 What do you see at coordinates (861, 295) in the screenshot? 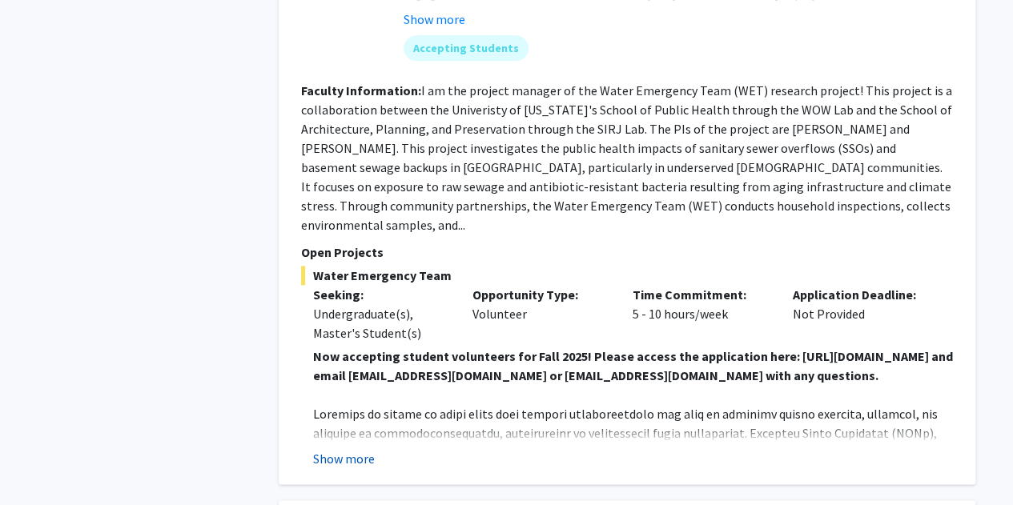
I see `p: Application Deadline:` at bounding box center [861, 295].